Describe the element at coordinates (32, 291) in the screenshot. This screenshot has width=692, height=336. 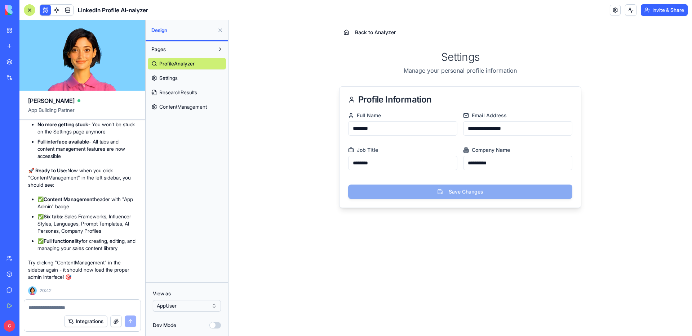
I see `img: Ella_00000_wcx2te.png` at that location.